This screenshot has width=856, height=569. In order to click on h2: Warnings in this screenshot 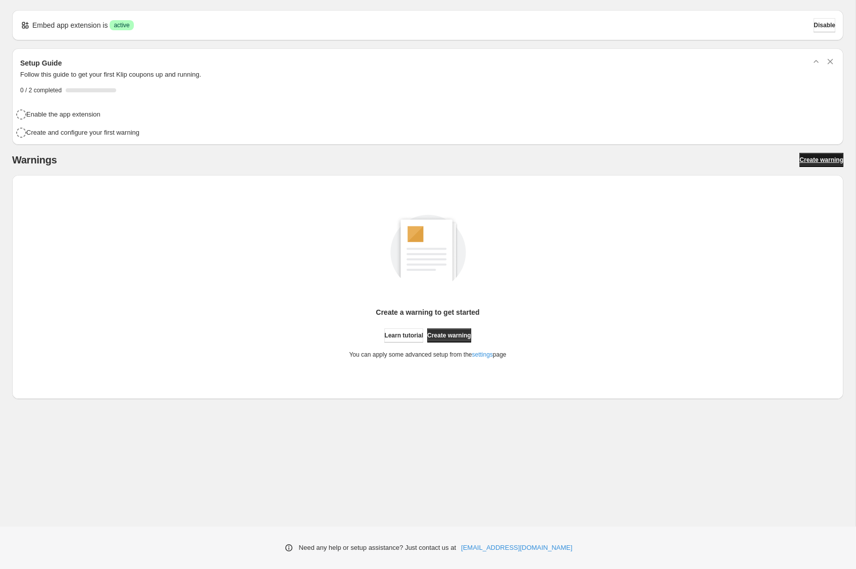, I will do `click(34, 160)`.